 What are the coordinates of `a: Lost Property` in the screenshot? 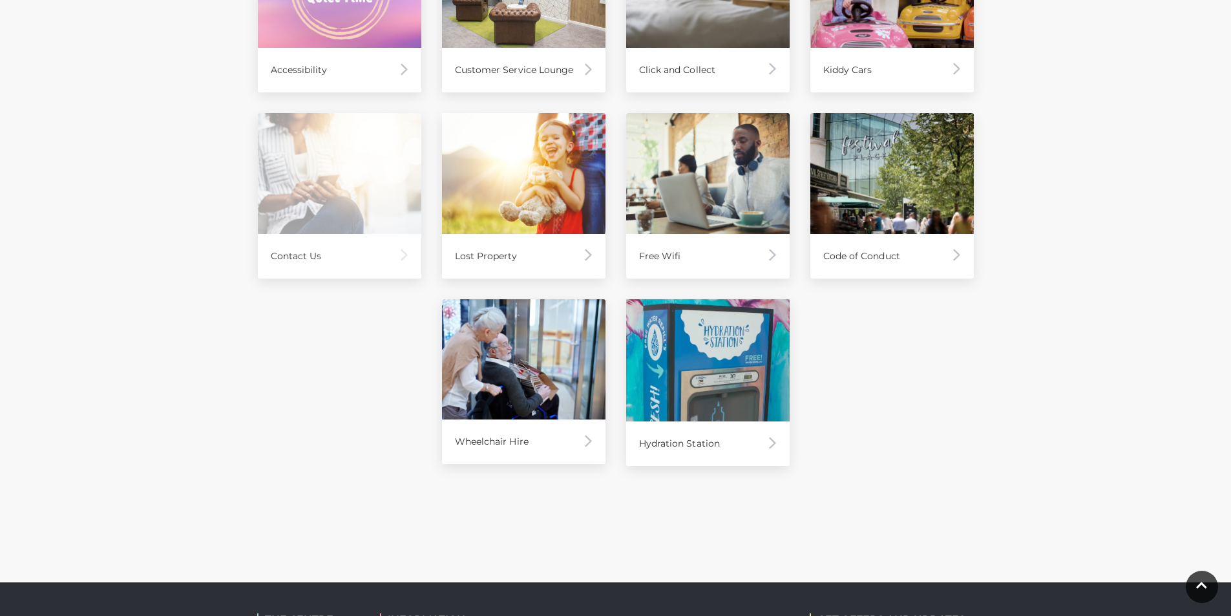 It's located at (524, 196).